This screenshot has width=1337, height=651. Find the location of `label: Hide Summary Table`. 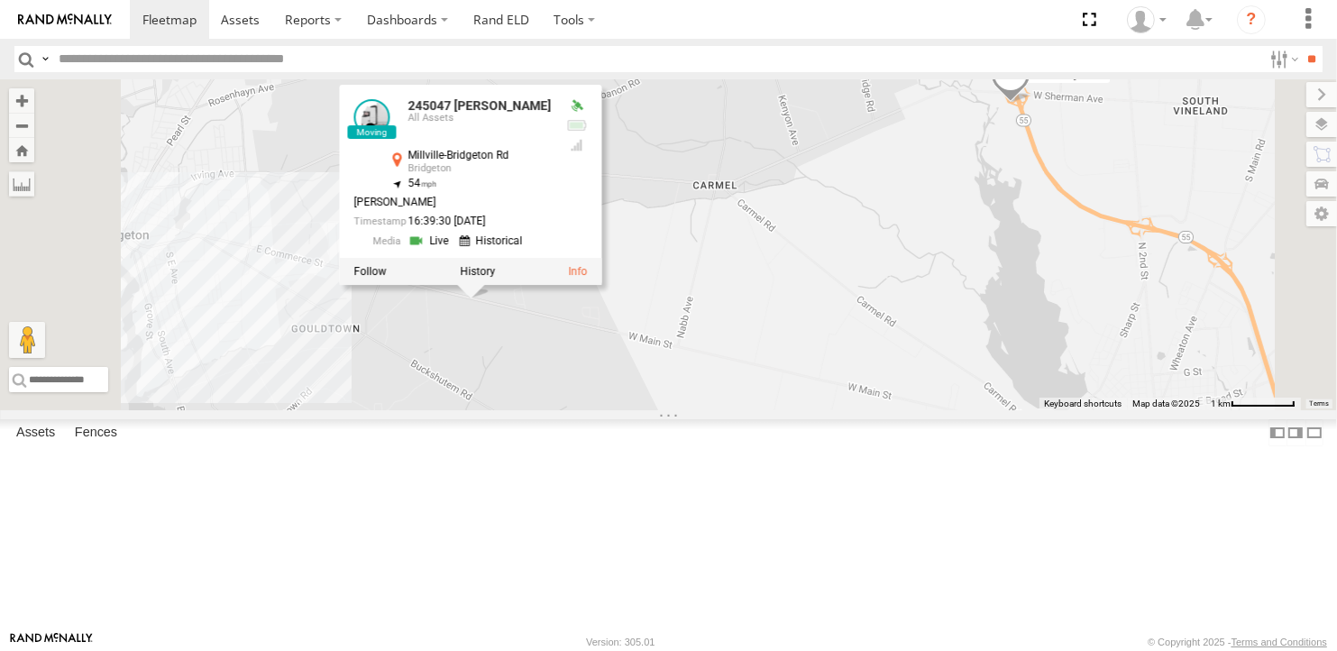

label: Hide Summary Table is located at coordinates (1315, 432).